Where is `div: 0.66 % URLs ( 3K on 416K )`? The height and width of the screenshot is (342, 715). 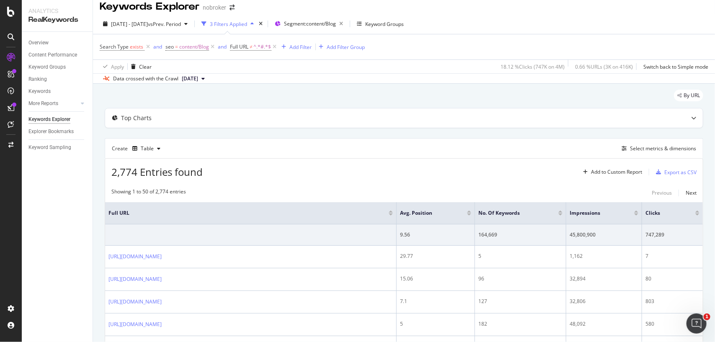
div: 0.66 % URLs ( 3K on 416K ) is located at coordinates (604, 67).